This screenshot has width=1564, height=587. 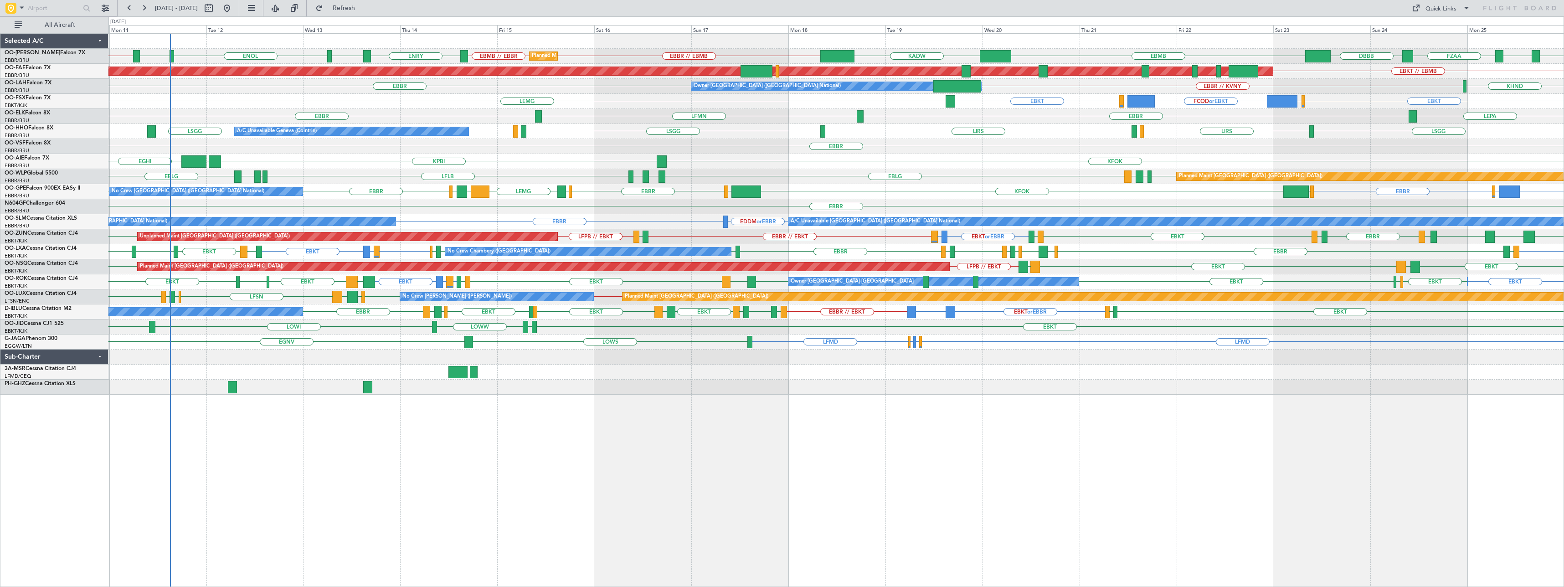 I want to click on div: Sat 16, so click(x=643, y=29).